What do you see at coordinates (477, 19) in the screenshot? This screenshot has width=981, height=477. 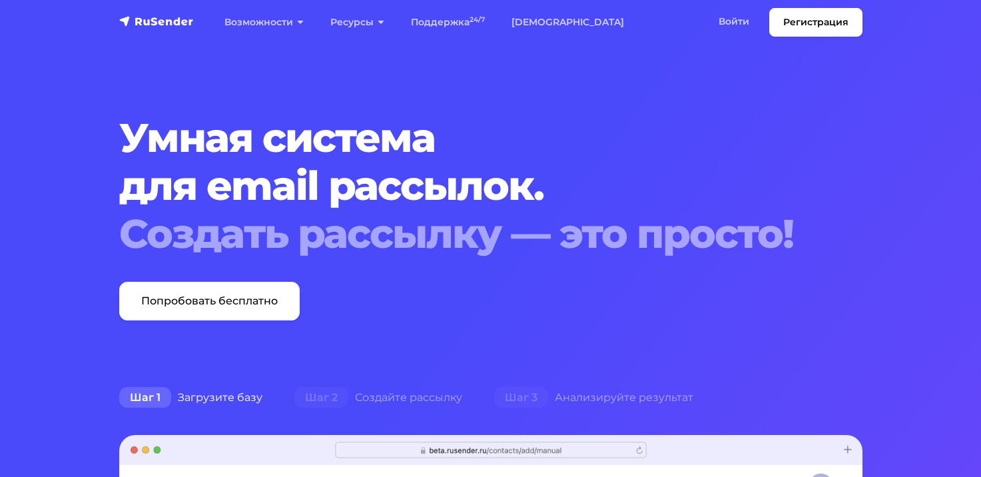 I see `sup: 24/7` at bounding box center [477, 19].